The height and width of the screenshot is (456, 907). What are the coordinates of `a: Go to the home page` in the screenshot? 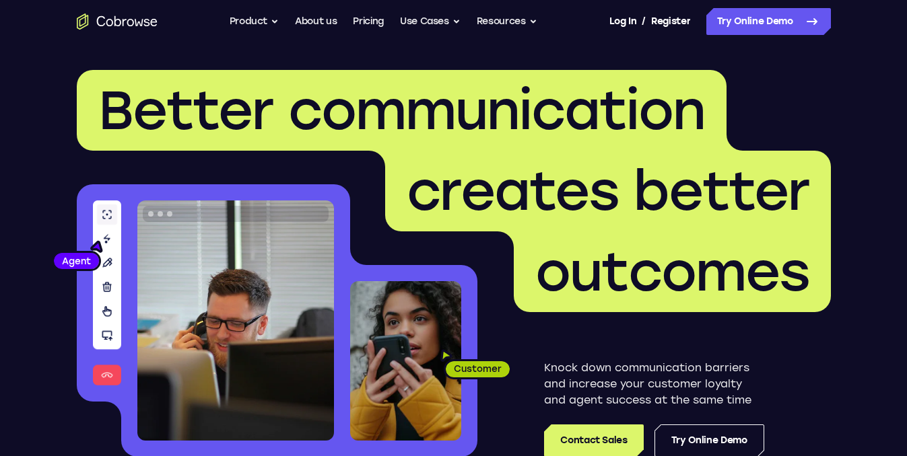 It's located at (117, 22).